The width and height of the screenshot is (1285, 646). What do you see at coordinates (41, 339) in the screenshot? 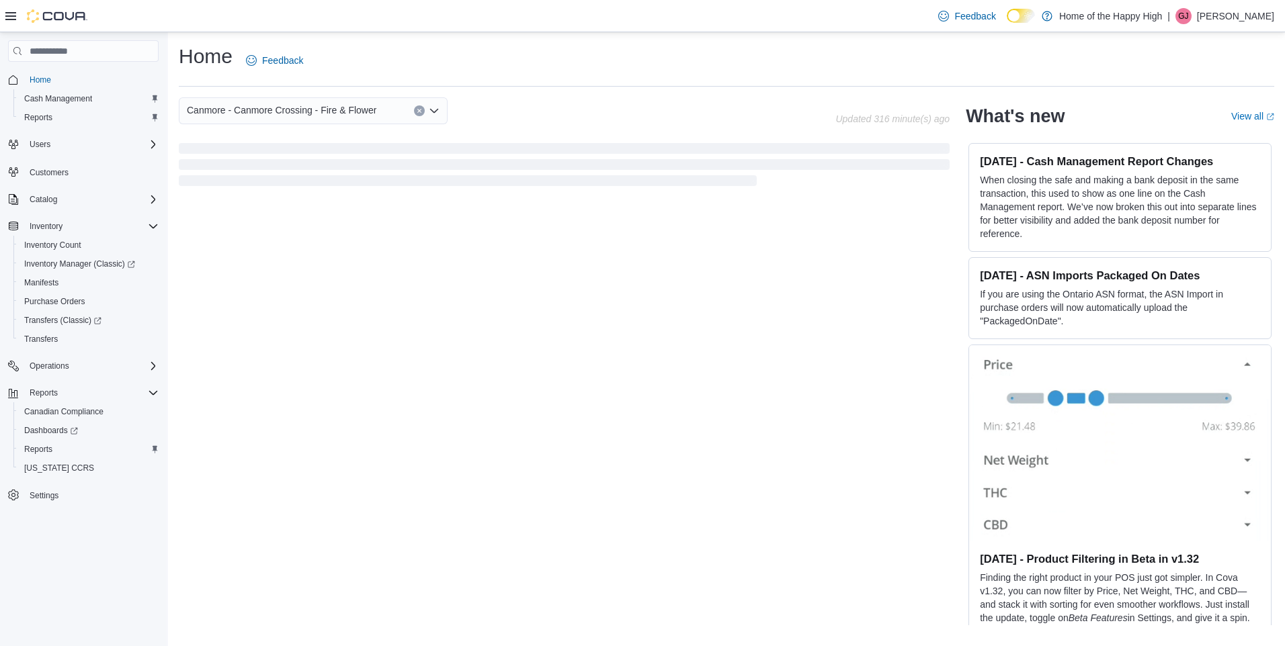
I see `a: Transfers` at bounding box center [41, 339].